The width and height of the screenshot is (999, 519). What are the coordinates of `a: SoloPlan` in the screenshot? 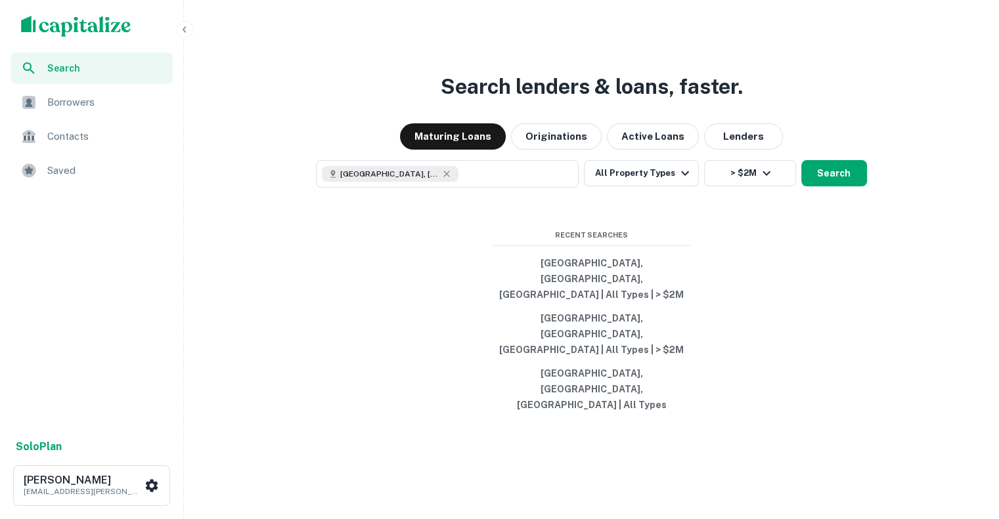 It's located at (39, 447).